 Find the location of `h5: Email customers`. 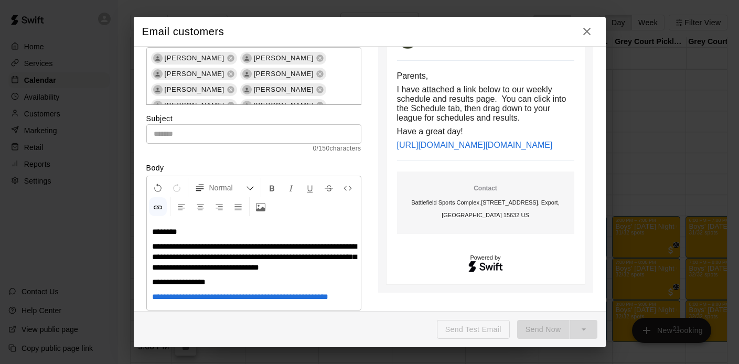

h5: Email customers is located at coordinates (183, 31).